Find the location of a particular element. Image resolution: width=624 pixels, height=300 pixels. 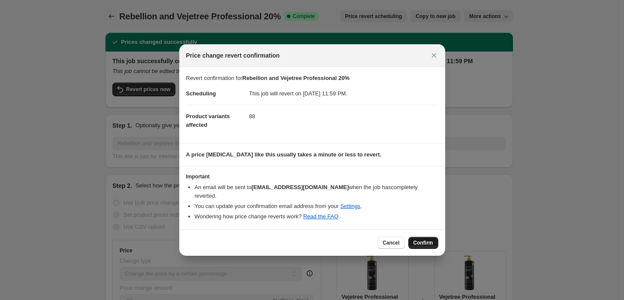

button: Cancel is located at coordinates (391, 242).